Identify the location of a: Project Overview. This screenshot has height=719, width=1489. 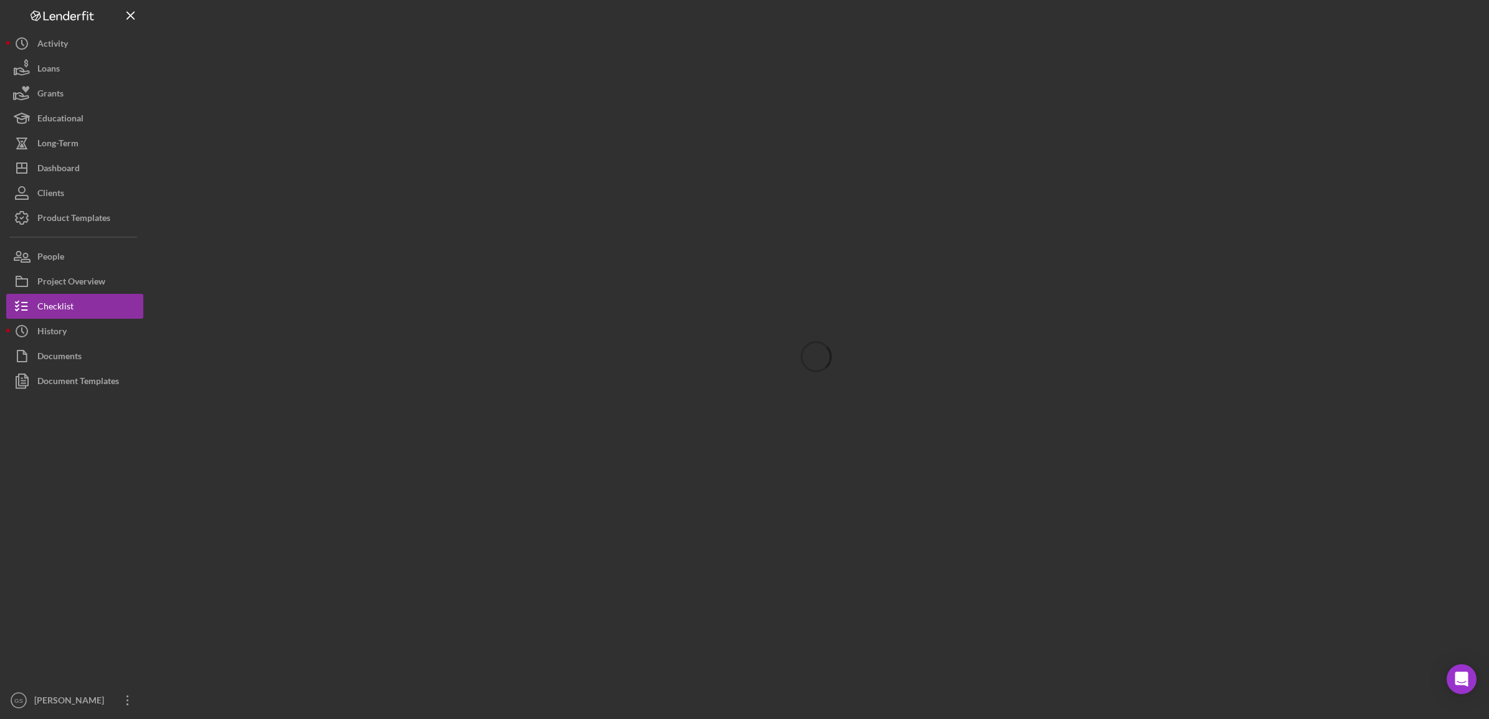
(75, 282).